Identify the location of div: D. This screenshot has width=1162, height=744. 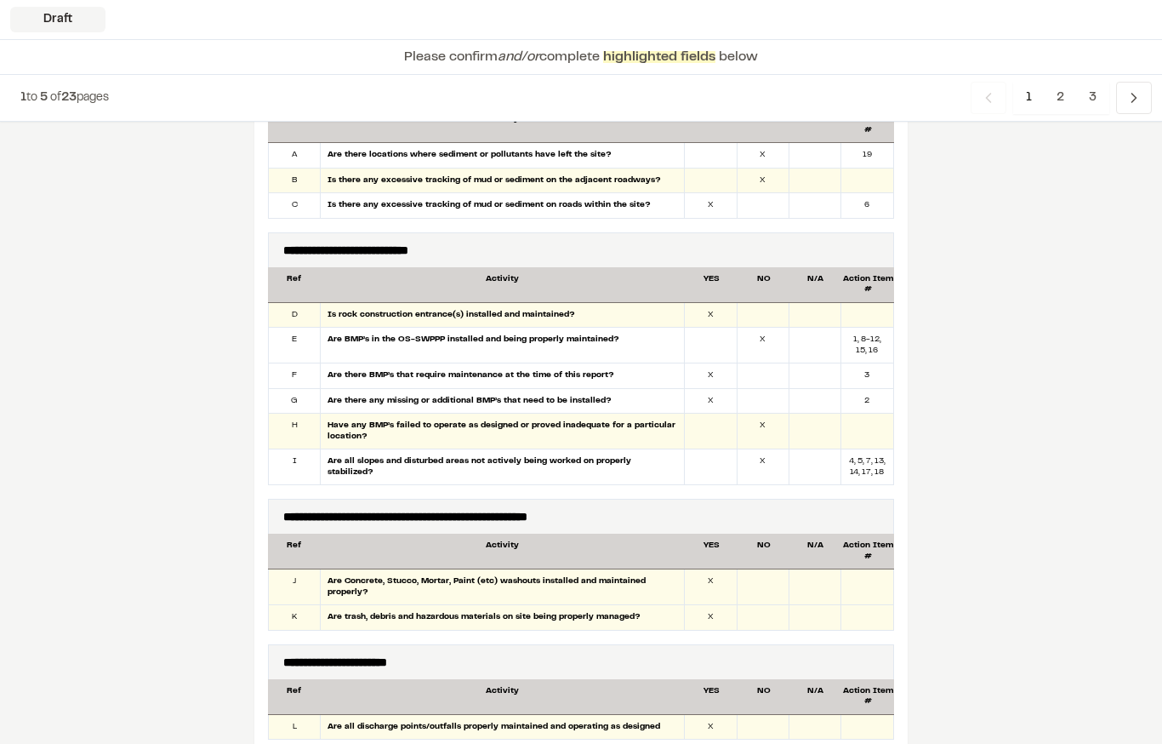
(294, 316).